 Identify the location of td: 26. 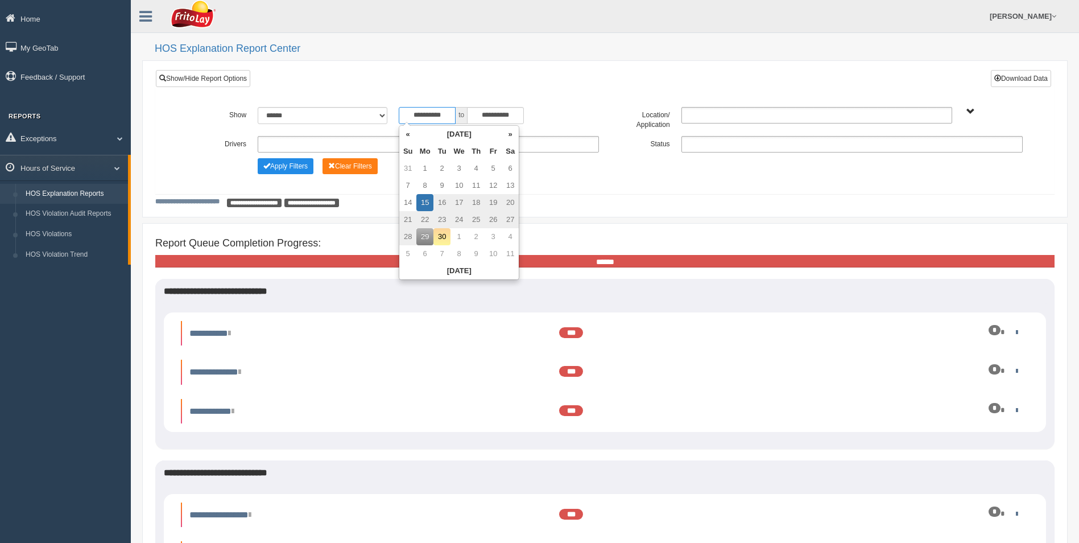
(493, 220).